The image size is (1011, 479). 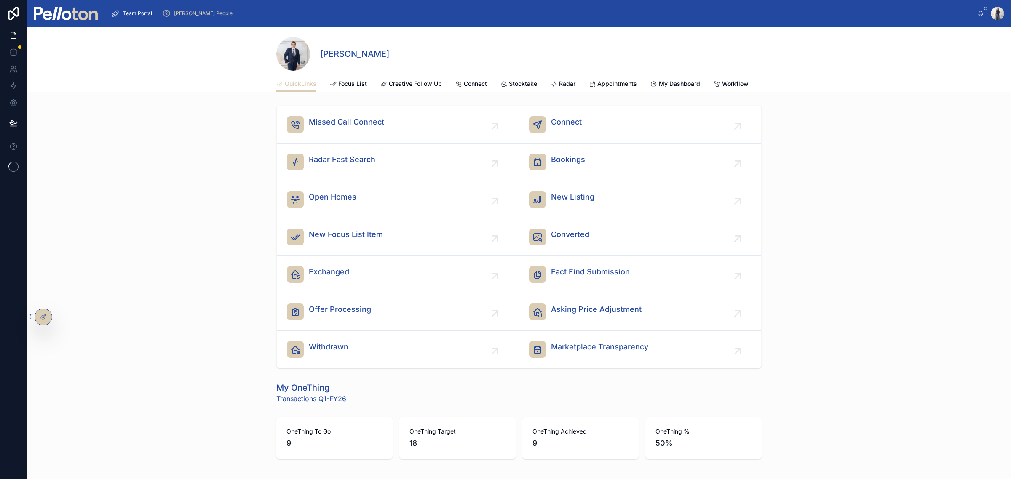 I want to click on span: Offer Processing, so click(x=340, y=310).